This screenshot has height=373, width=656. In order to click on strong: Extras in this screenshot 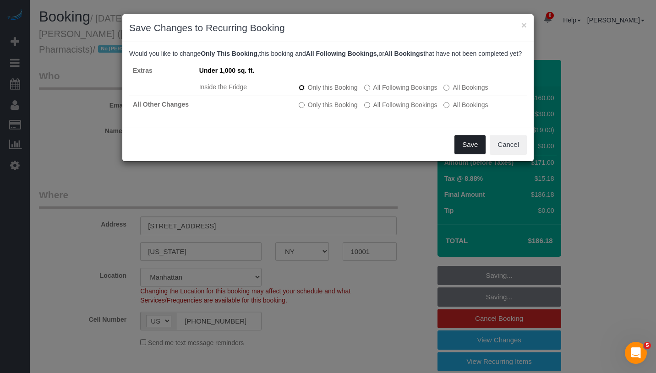, I will do `click(143, 71)`.